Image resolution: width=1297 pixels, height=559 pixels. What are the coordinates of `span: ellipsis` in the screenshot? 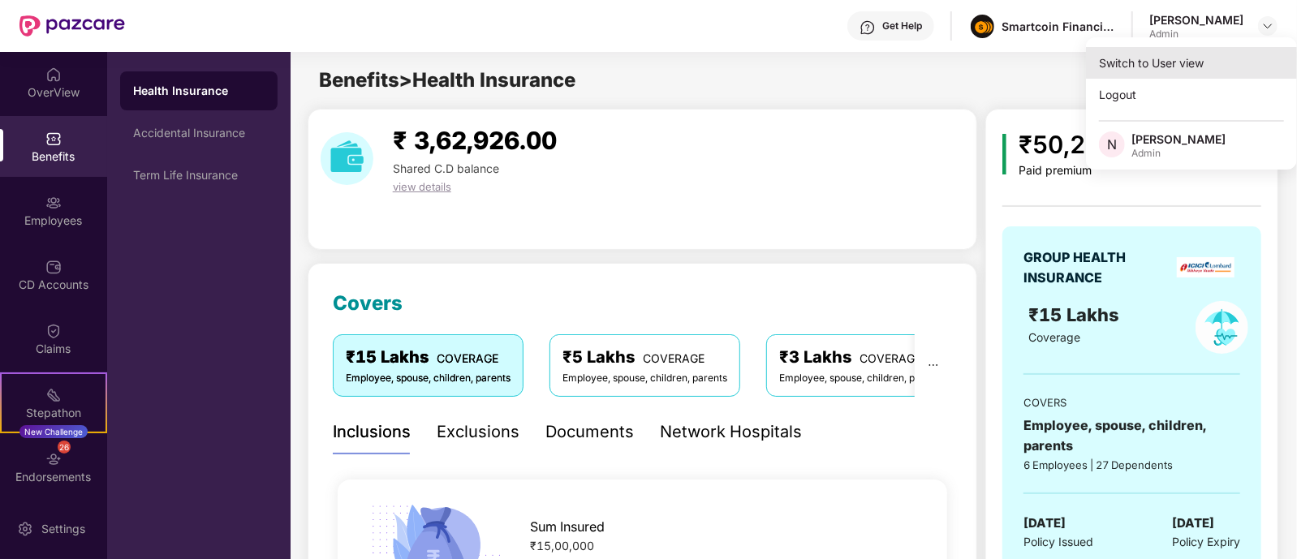 It's located at (933, 365).